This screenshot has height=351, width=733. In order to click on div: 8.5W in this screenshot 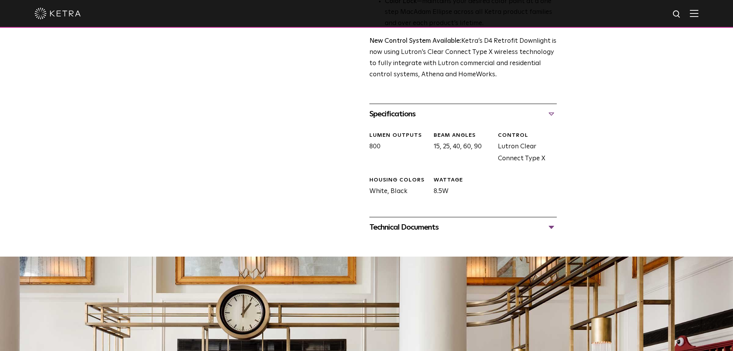, I will do `click(460, 187)`.